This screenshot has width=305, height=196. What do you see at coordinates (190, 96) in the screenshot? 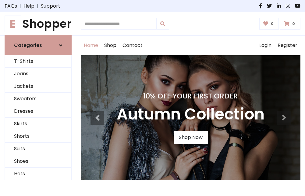
I see `h4: 10% Off Your First Order` at bounding box center [190, 96].